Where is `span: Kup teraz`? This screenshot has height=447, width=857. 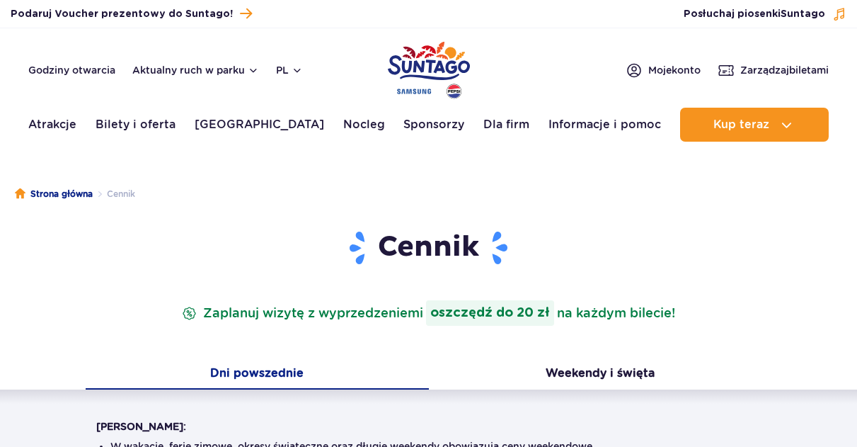
span: Kup teraz is located at coordinates (741, 125).